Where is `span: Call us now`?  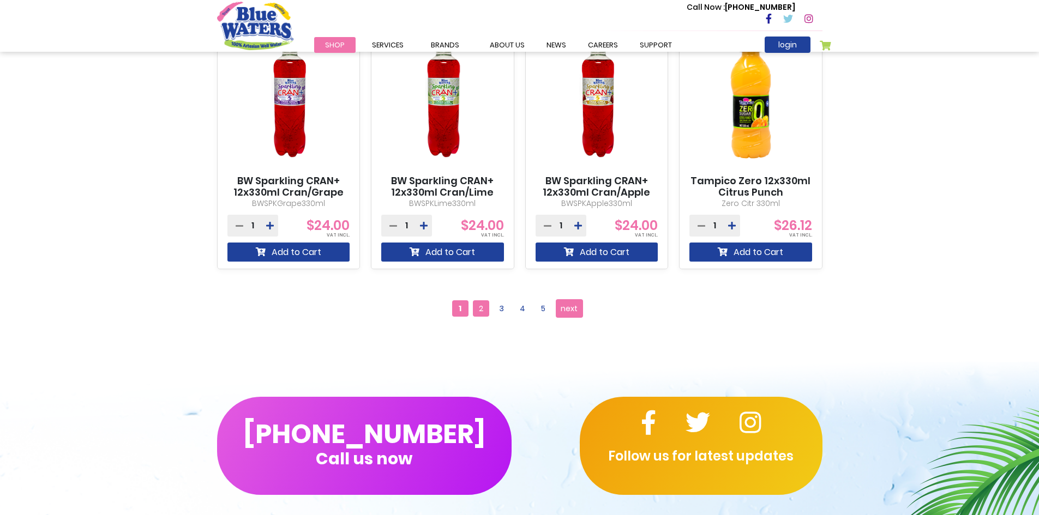 span: Call us now is located at coordinates (364, 459).